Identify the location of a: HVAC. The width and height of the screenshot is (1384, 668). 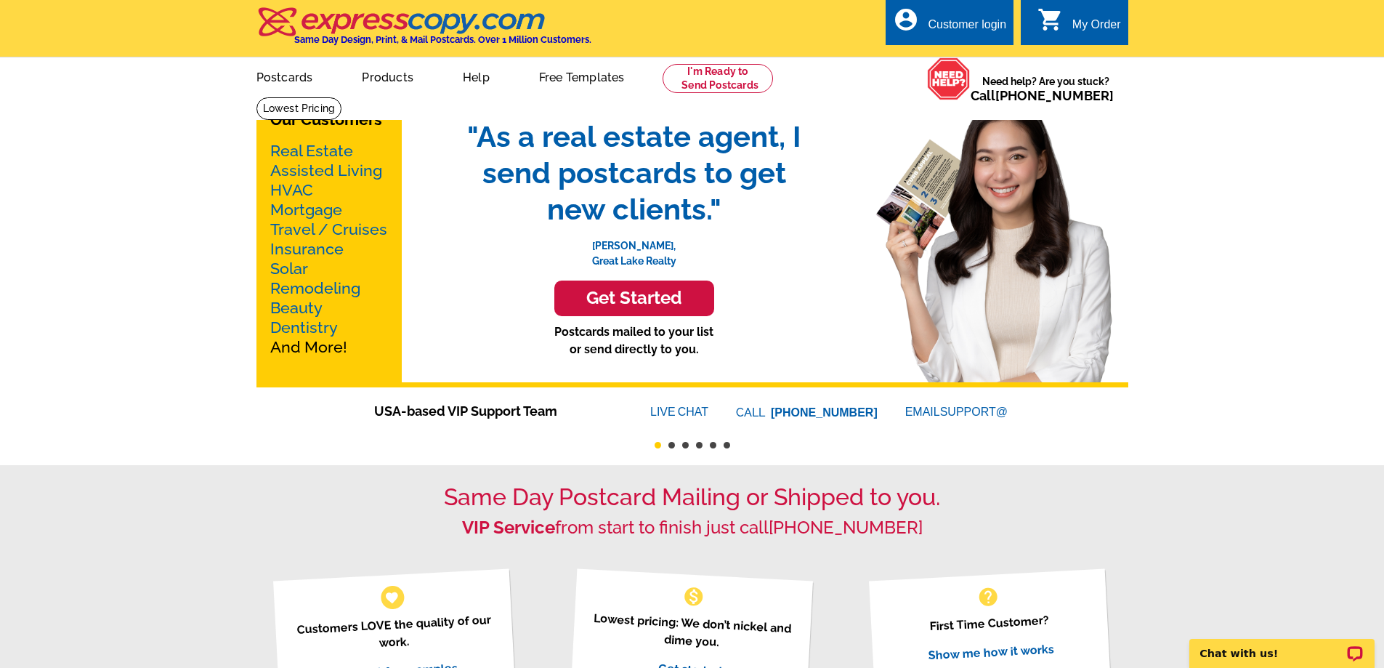
(291, 190).